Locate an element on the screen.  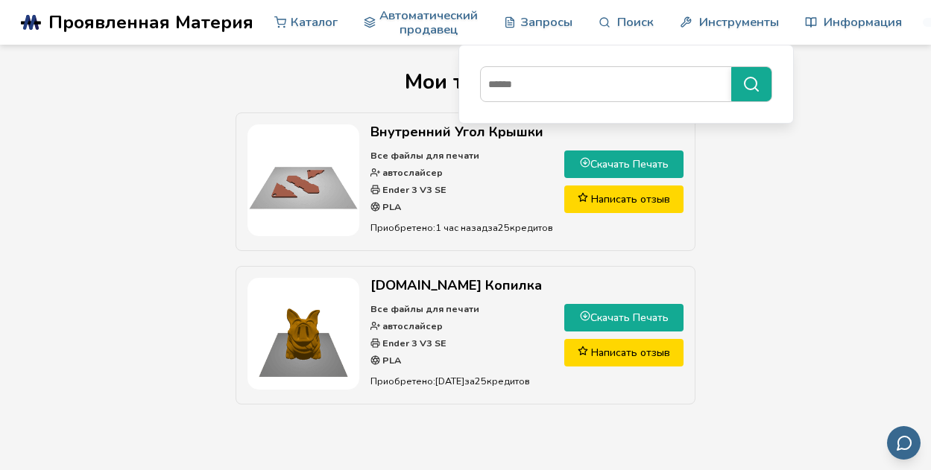
ya-tr-span: Каталог is located at coordinates (314, 22).